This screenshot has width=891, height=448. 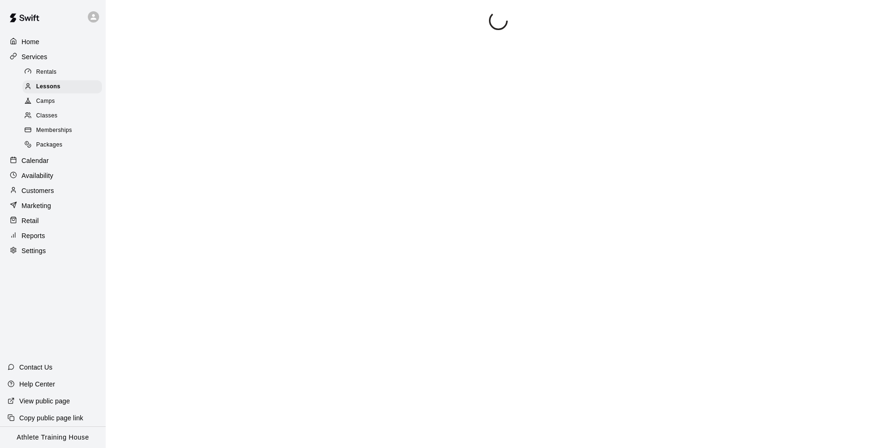 What do you see at coordinates (38, 191) in the screenshot?
I see `p: Customers` at bounding box center [38, 191].